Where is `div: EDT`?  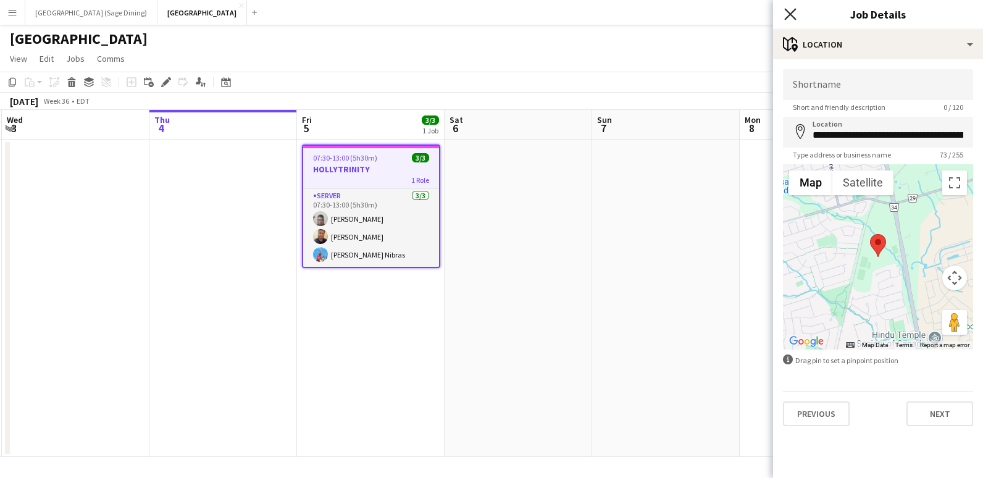
div: EDT is located at coordinates (83, 101).